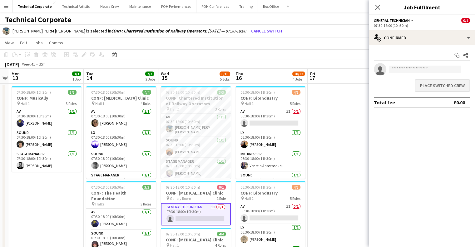  What do you see at coordinates (267, 31) in the screenshot?
I see `button: Cancel switch` at bounding box center [267, 31].